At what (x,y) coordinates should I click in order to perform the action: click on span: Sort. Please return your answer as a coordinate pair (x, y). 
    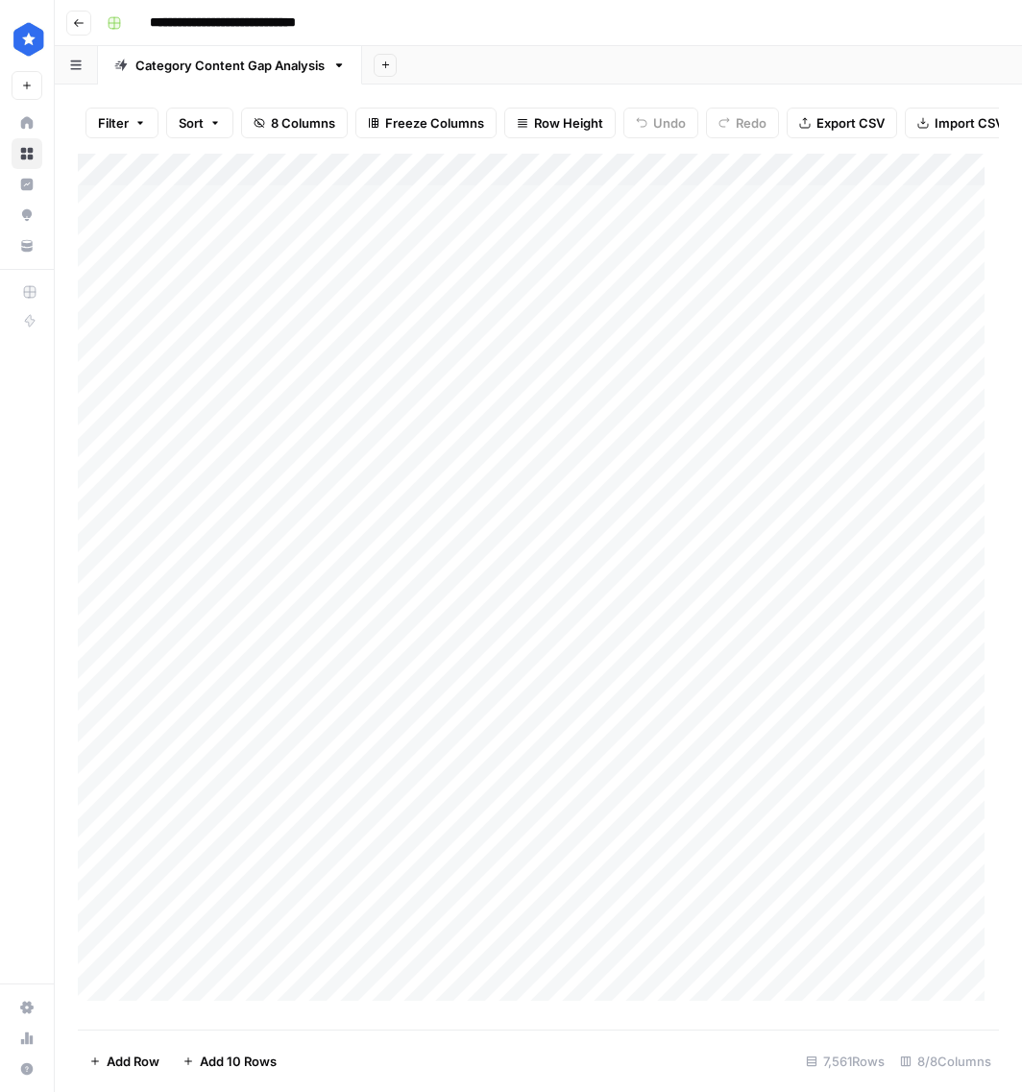
    Looking at the image, I should click on (191, 123).